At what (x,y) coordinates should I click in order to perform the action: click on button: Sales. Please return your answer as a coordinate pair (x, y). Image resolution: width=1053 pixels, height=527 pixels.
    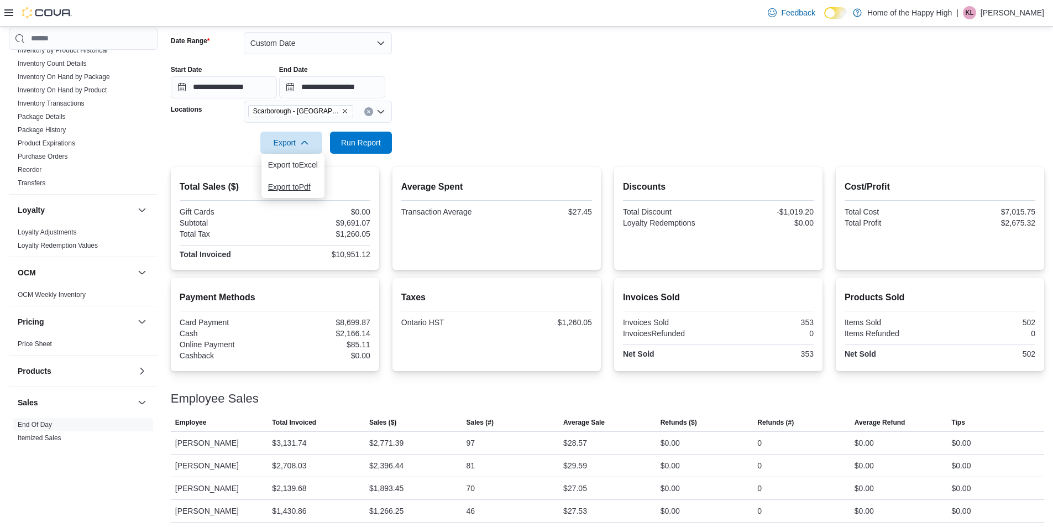
    Looking at the image, I should click on (142, 403).